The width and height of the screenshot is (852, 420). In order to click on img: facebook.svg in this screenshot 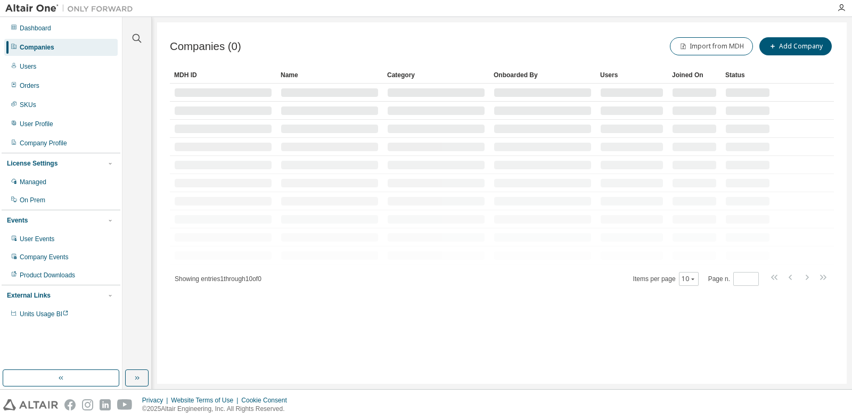, I will do `click(70, 405)`.